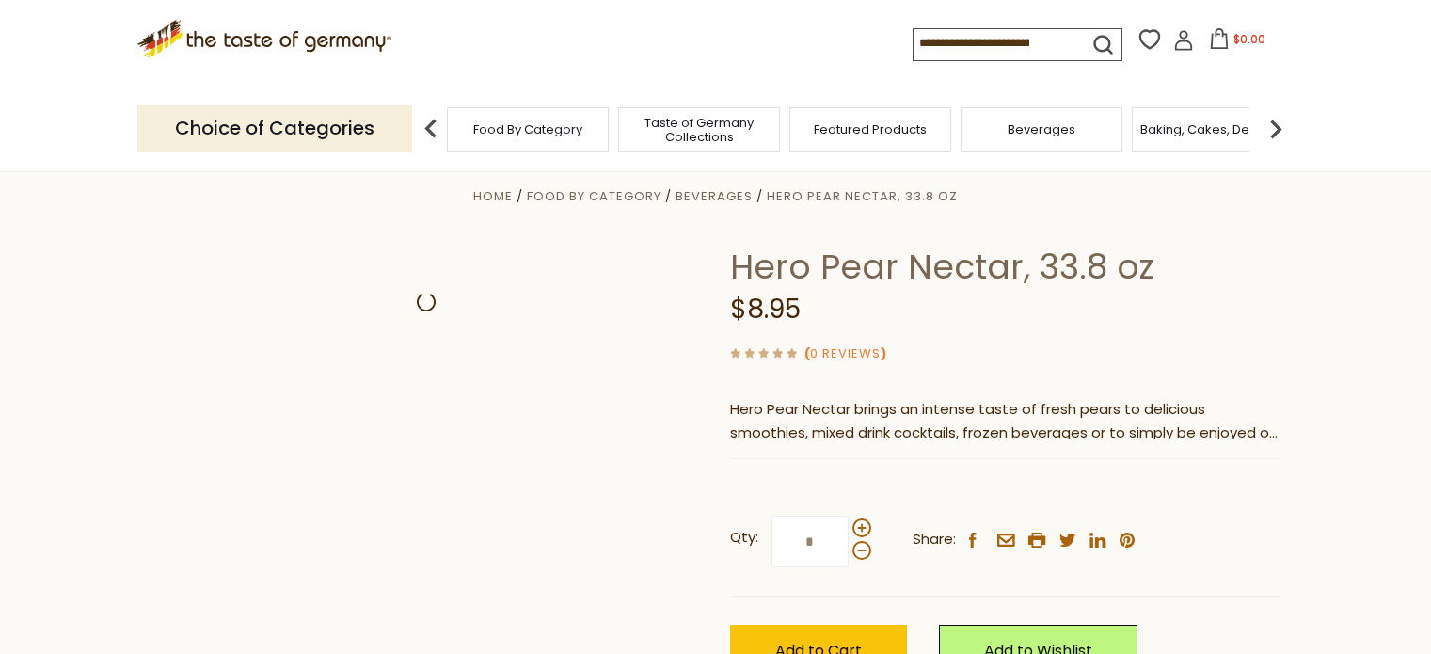  What do you see at coordinates (1005, 422) in the screenshot?
I see `p: Hero Pear Nectar brings an intense taste of fresh pears to delicious smoothies, mixed drink cockt...` at bounding box center [1005, 422].